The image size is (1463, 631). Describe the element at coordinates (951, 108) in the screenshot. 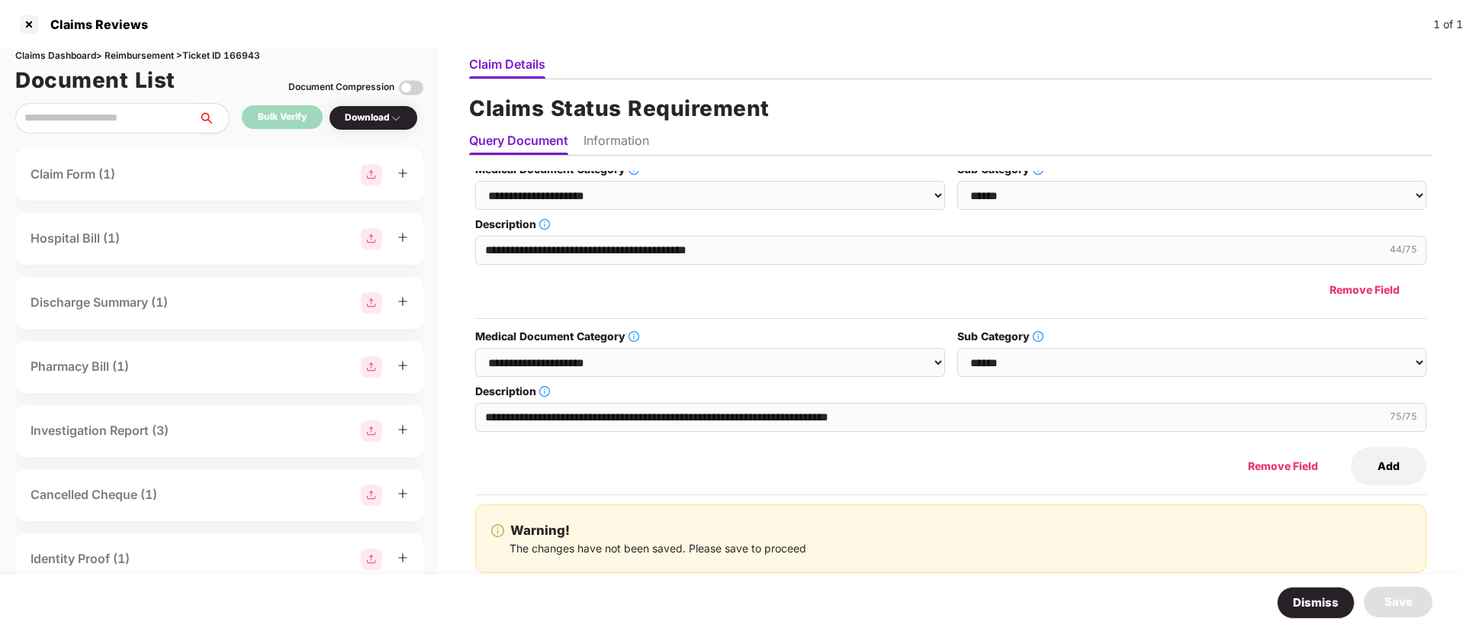

I see `h1: Claims Status Requirement` at that location.